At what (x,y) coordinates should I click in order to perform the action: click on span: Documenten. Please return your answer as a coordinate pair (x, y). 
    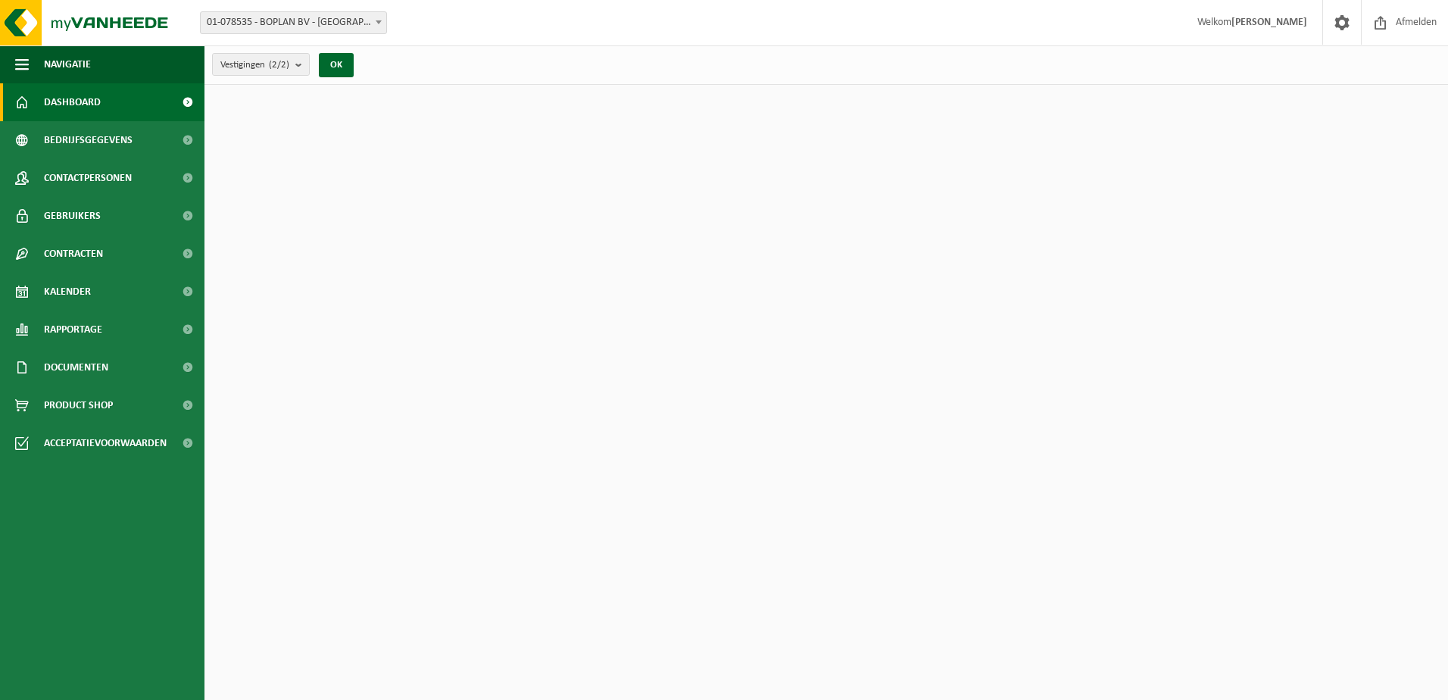
    Looking at the image, I should click on (76, 367).